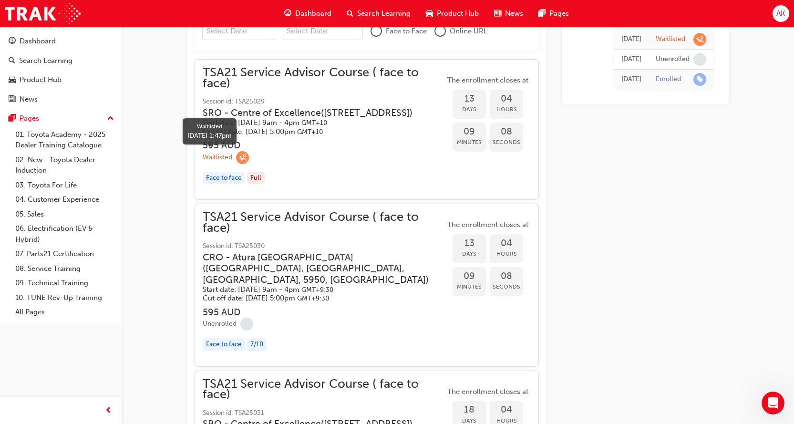 The height and width of the screenshot is (424, 794). Describe the element at coordinates (29, 99) in the screenshot. I see `div: News` at that location.